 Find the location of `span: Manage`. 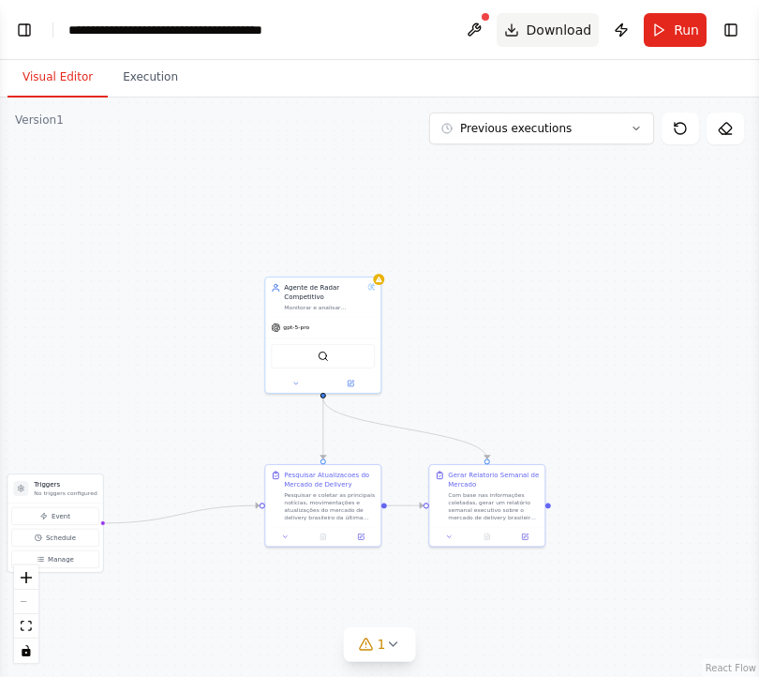

span: Manage is located at coordinates (61, 559).